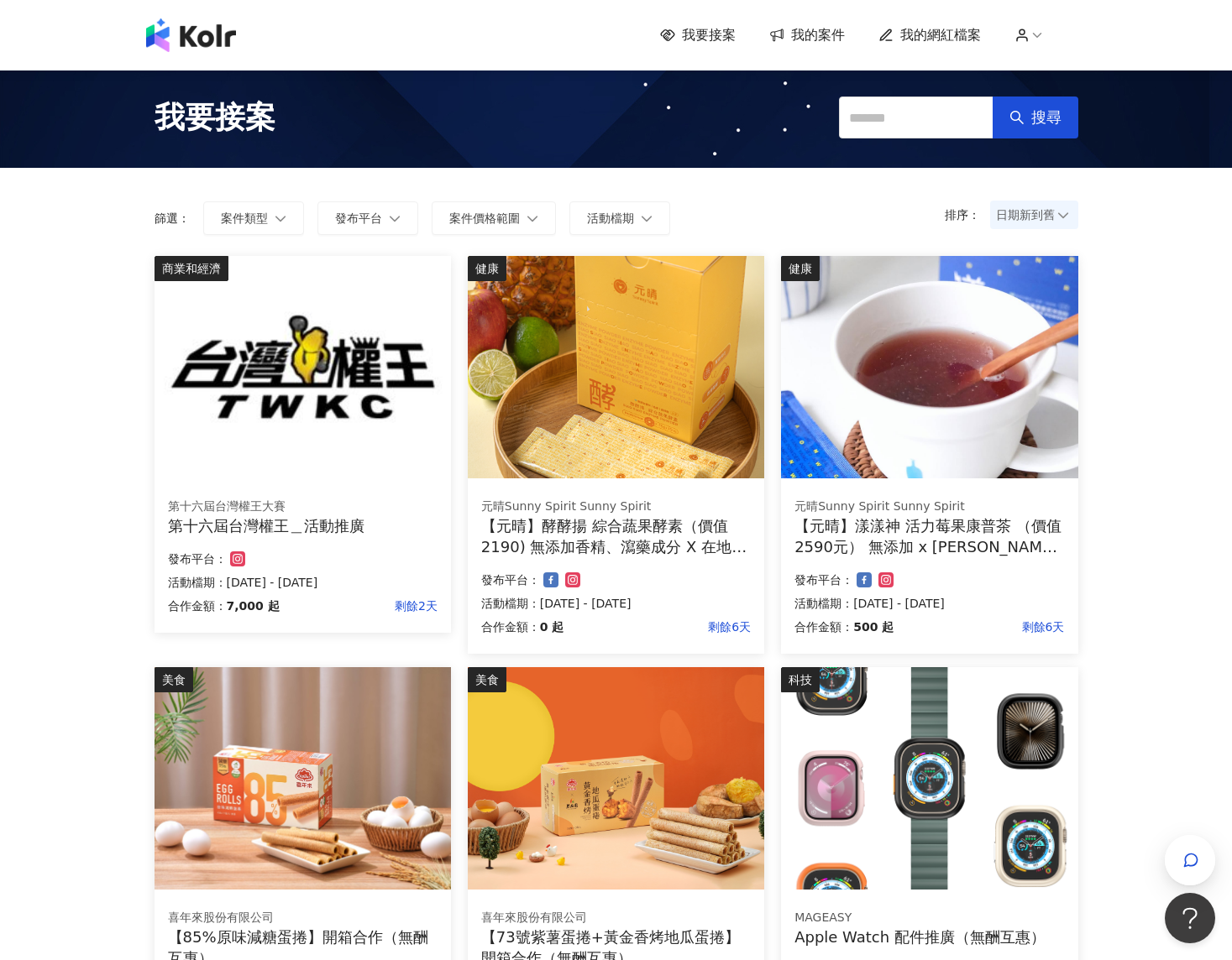  Describe the element at coordinates (800, 680) in the screenshot. I see `div: 科技` at that location.